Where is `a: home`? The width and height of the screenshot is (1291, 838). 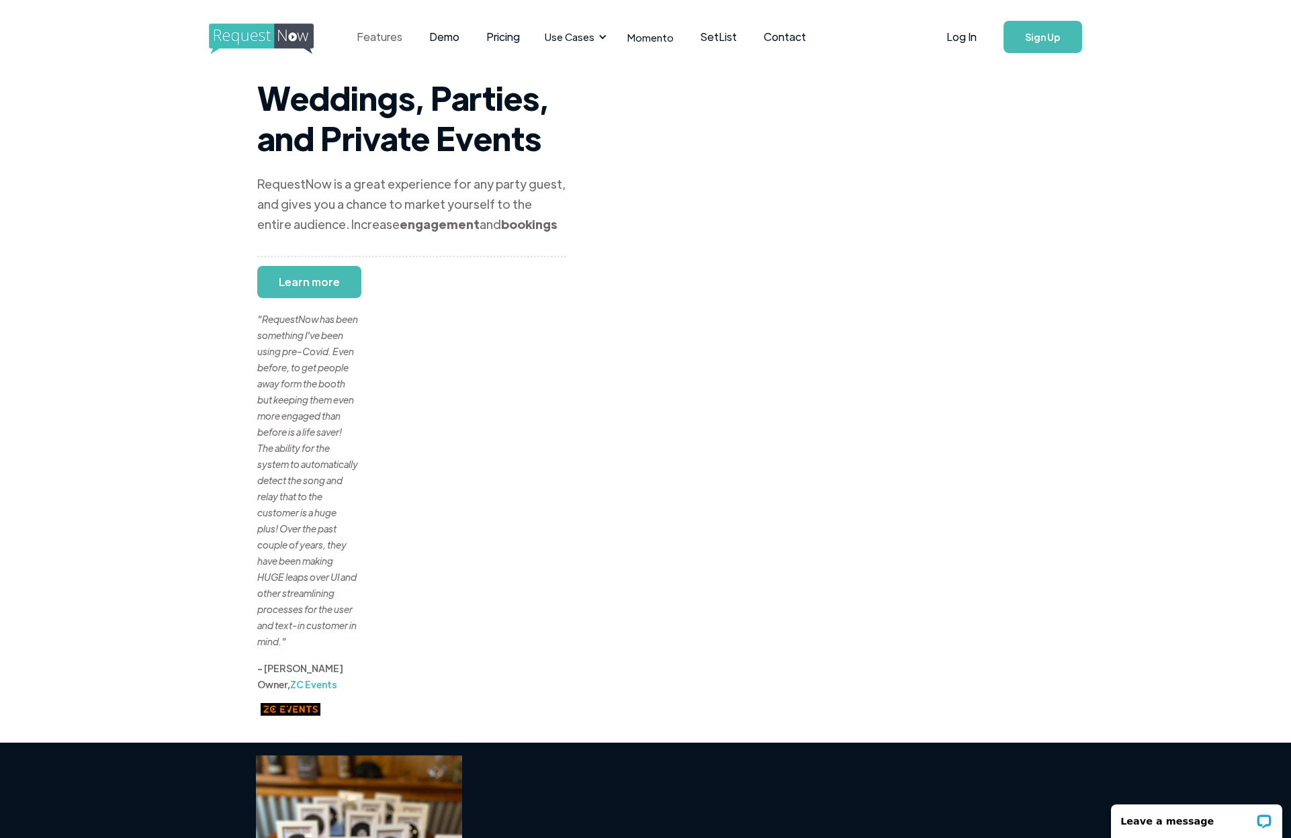
a: home is located at coordinates (259, 37).